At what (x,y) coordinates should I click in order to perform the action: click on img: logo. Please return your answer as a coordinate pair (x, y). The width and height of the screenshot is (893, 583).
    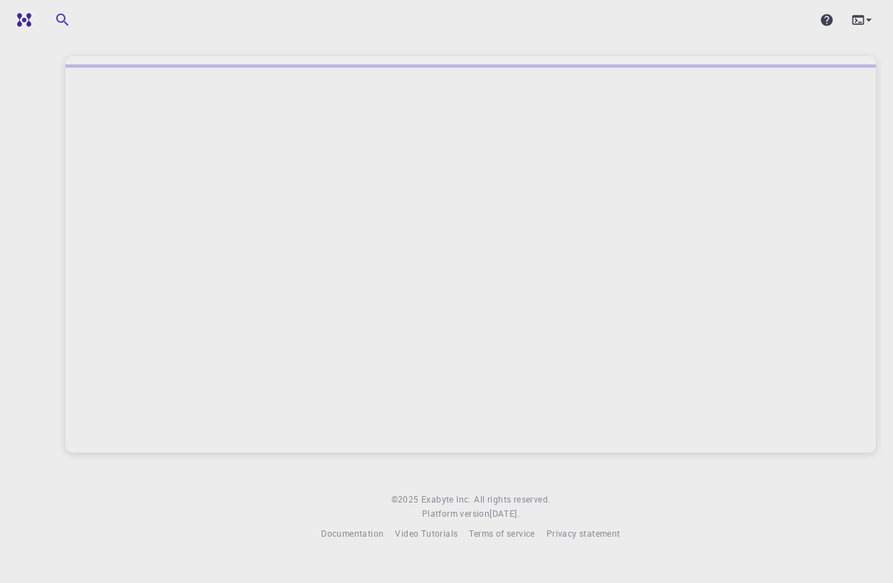
    Looking at the image, I should click on (21, 20).